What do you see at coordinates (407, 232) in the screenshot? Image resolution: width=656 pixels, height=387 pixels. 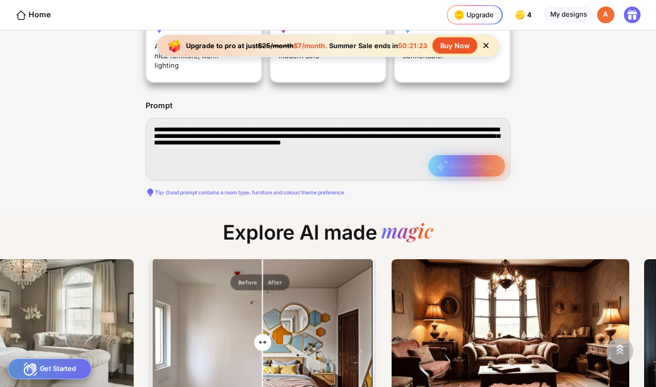 I see `div: magic` at bounding box center [407, 232].